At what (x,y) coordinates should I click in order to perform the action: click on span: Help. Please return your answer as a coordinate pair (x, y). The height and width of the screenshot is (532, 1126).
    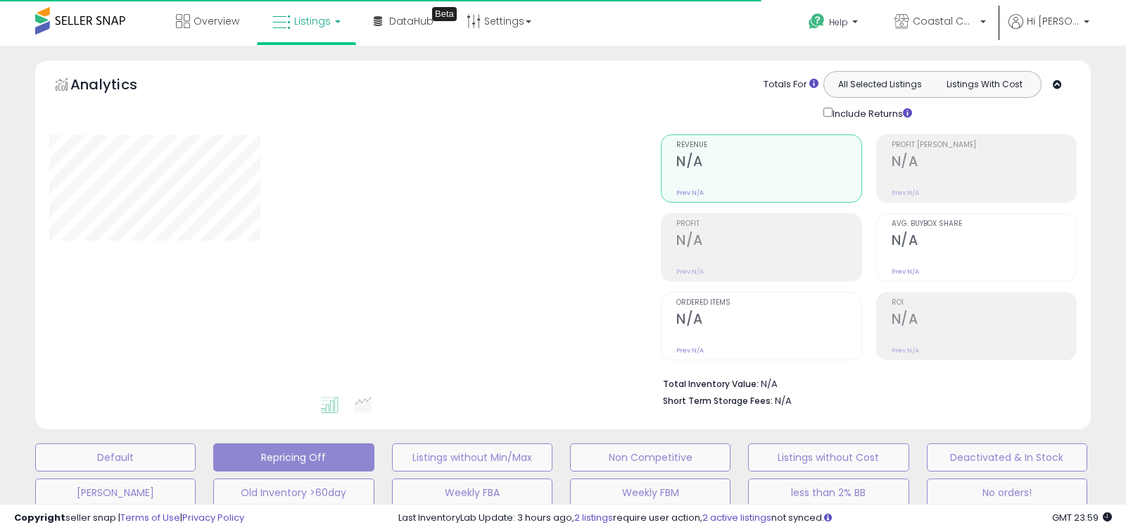
    Looking at the image, I should click on (838, 22).